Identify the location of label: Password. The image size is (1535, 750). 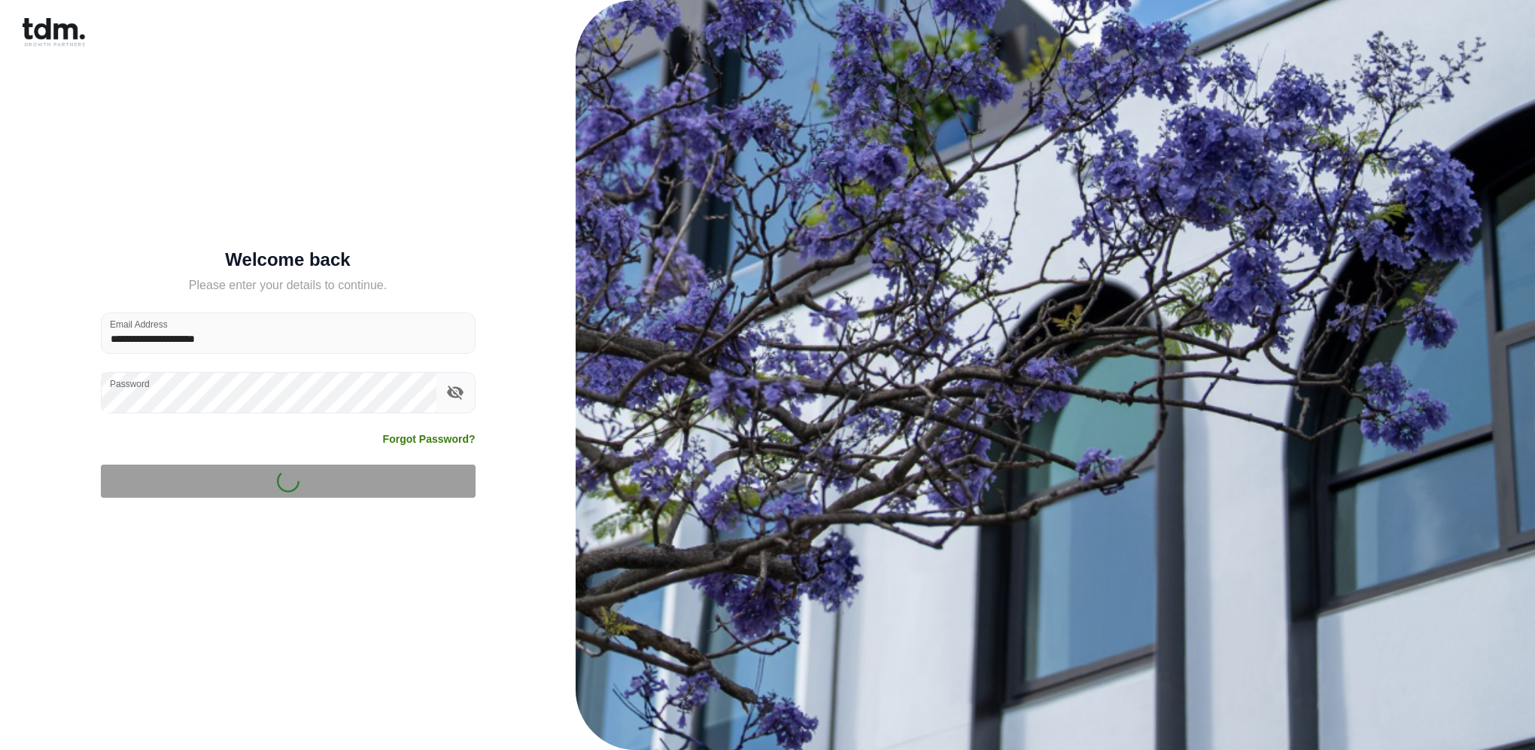
(129, 383).